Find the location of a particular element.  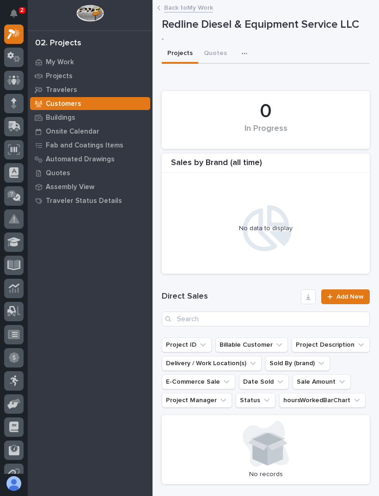

div: Search is located at coordinates (266, 319).